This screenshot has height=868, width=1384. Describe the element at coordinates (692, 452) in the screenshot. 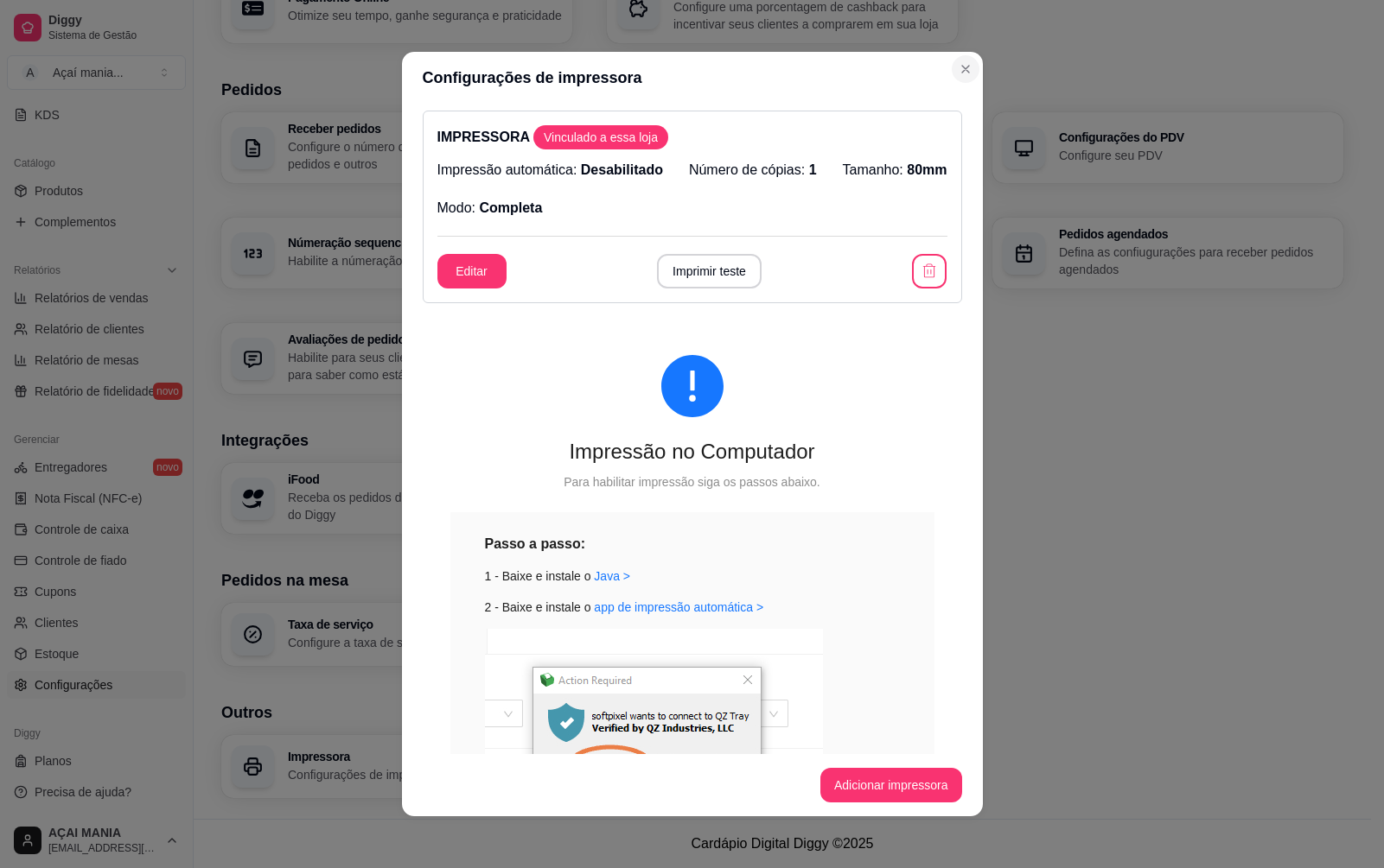

I see `div: Impressão no Computador` at that location.